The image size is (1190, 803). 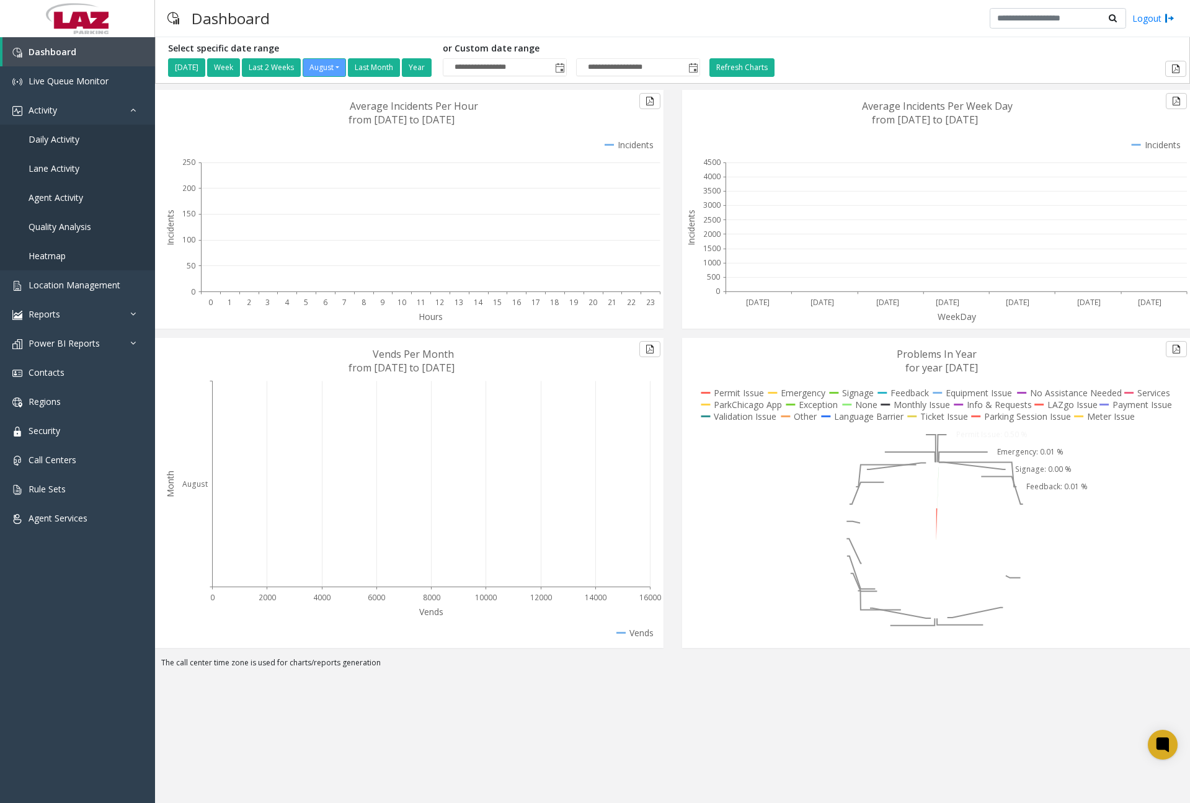 I want to click on button: Export to pdf, so click(x=650, y=349).